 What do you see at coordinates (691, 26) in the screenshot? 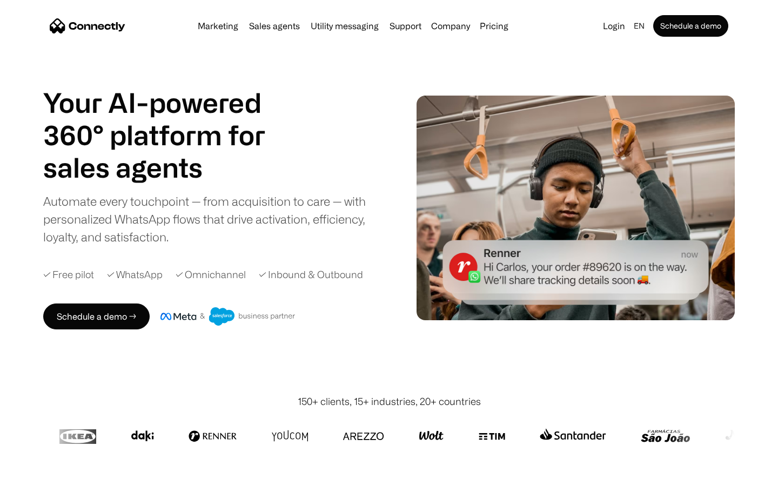
I see `a: Schedule a demo` at bounding box center [691, 26].